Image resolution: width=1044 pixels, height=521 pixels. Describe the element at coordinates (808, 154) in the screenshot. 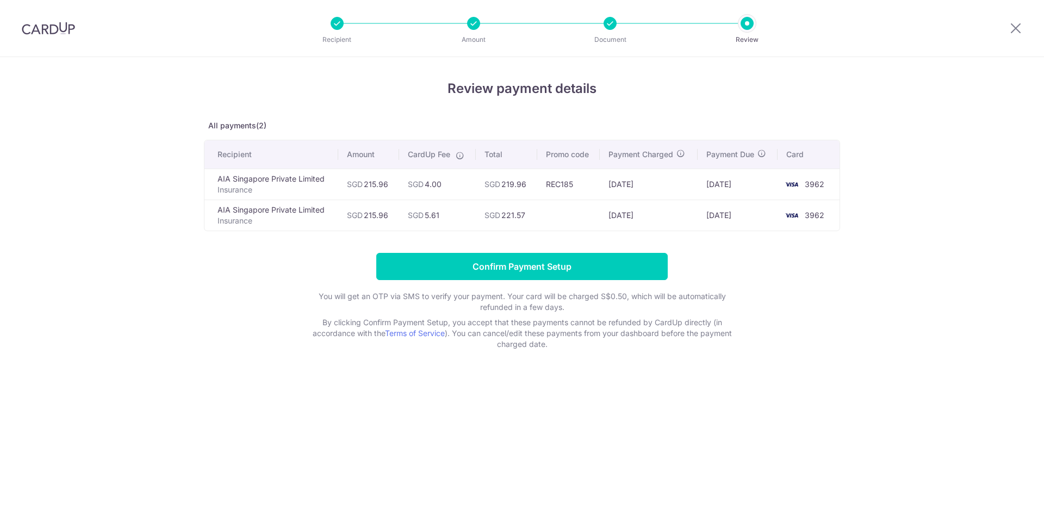

I see `th: Card` at that location.